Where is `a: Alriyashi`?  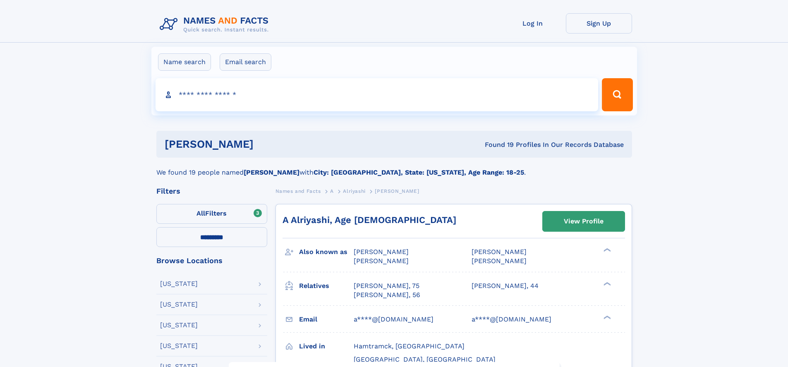
a: Alriyashi is located at coordinates (354, 191).